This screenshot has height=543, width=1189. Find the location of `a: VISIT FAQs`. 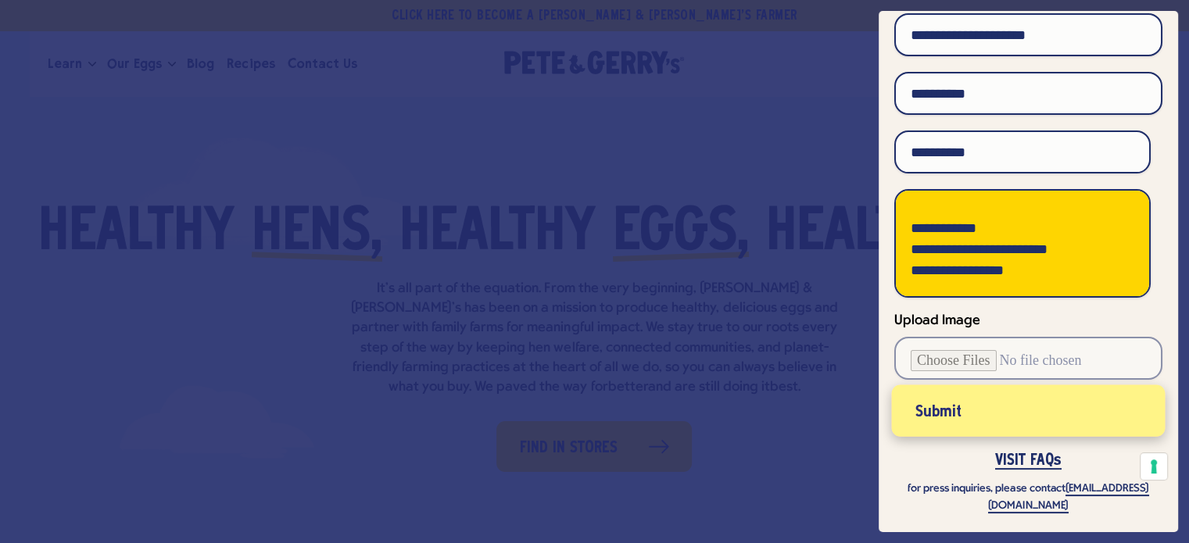

a: VISIT FAQs is located at coordinates (1028, 461).